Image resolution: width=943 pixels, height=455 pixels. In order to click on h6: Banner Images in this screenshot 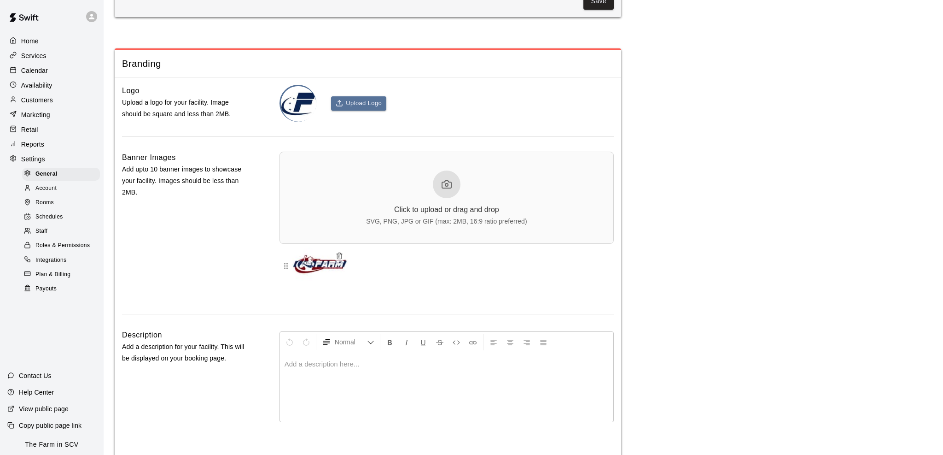, I will do `click(149, 158)`.